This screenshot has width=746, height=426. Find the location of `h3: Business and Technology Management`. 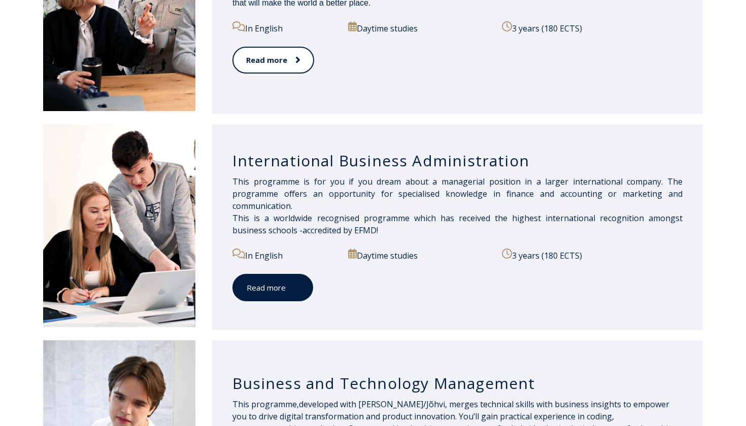

h3: Business and Technology Management is located at coordinates (457, 384).